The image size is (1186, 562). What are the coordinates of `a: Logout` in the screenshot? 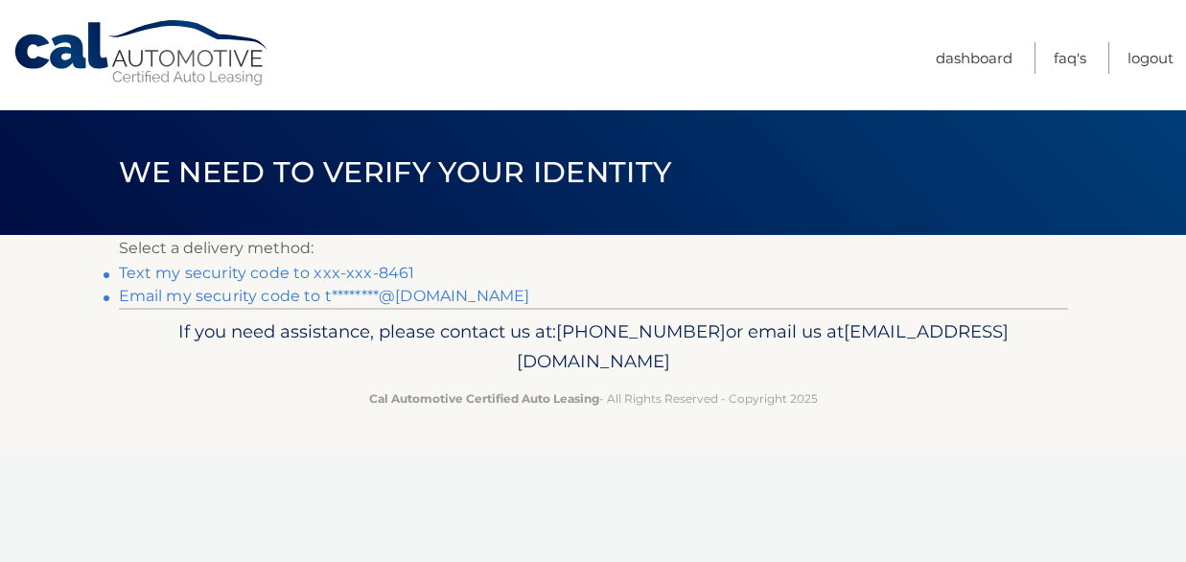 It's located at (1151, 58).